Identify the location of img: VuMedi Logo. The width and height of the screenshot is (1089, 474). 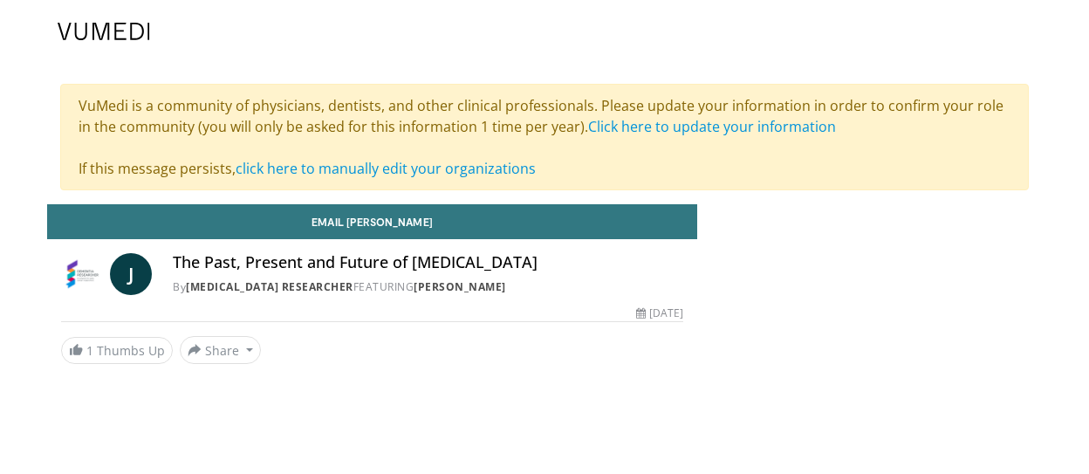
(104, 31).